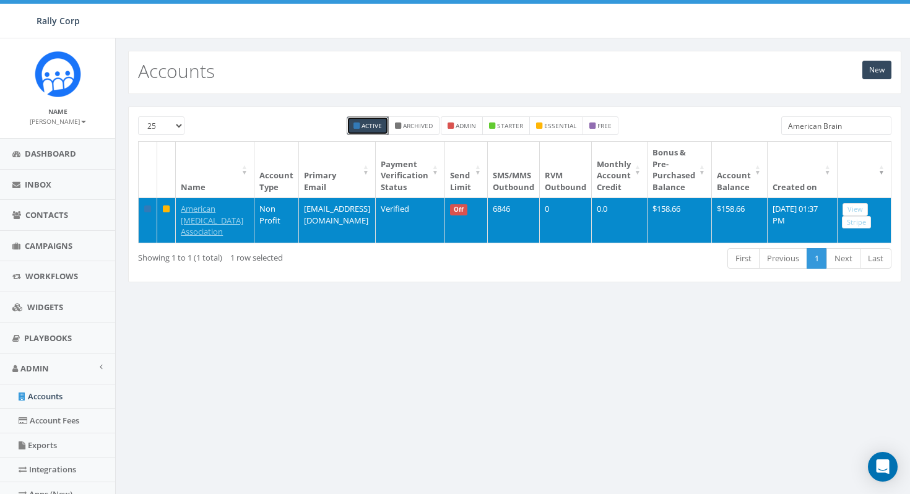  What do you see at coordinates (256, 257) in the screenshot?
I see `span: 1 row selected` at bounding box center [256, 257].